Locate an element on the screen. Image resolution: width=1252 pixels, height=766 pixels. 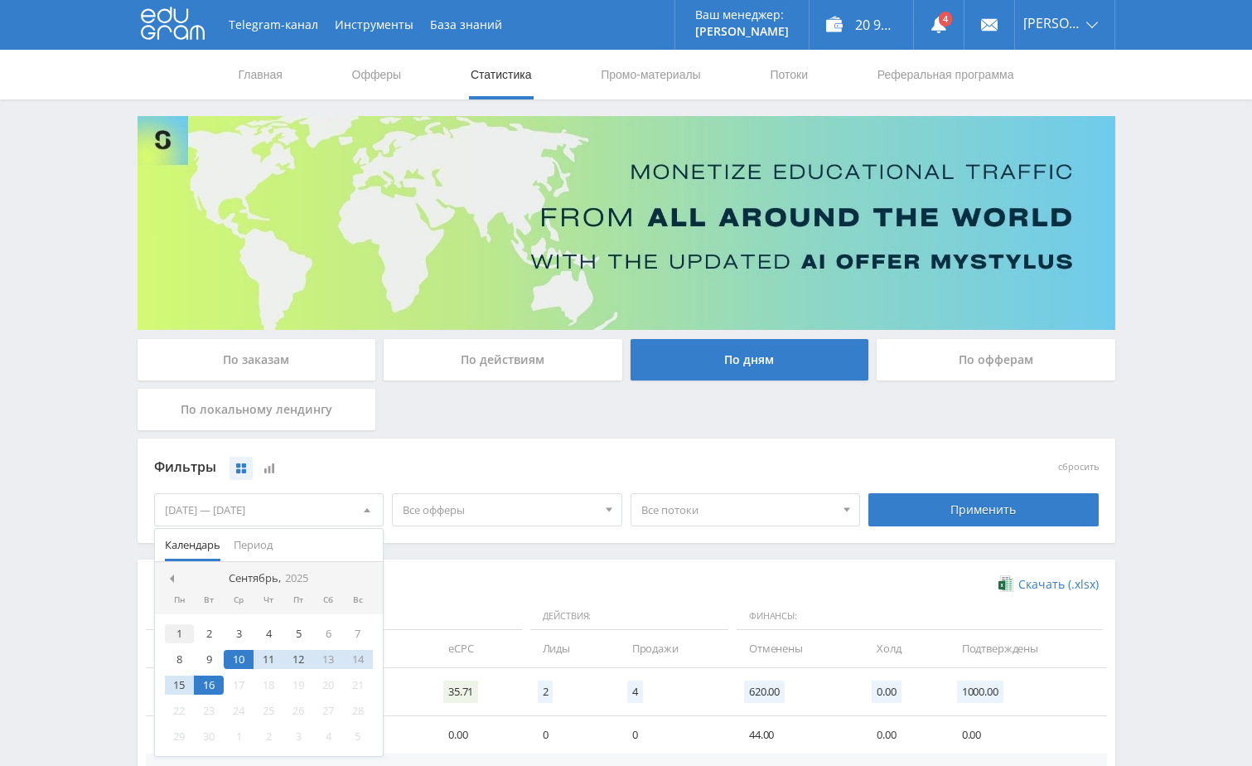
div: 25 is located at coordinates (268, 710).